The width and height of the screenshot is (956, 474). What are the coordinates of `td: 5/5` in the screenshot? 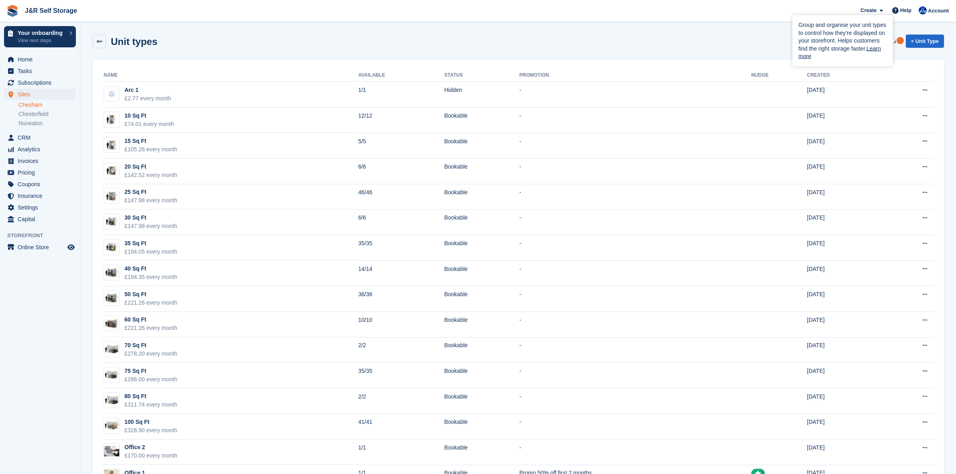 It's located at (401, 146).